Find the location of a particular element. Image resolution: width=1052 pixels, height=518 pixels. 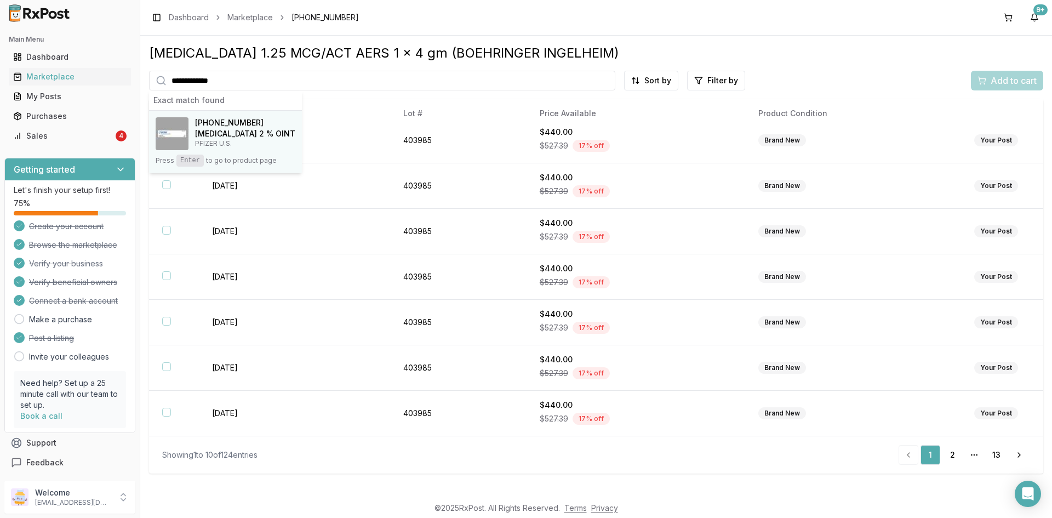

nav: breadcrumb is located at coordinates (264, 18).